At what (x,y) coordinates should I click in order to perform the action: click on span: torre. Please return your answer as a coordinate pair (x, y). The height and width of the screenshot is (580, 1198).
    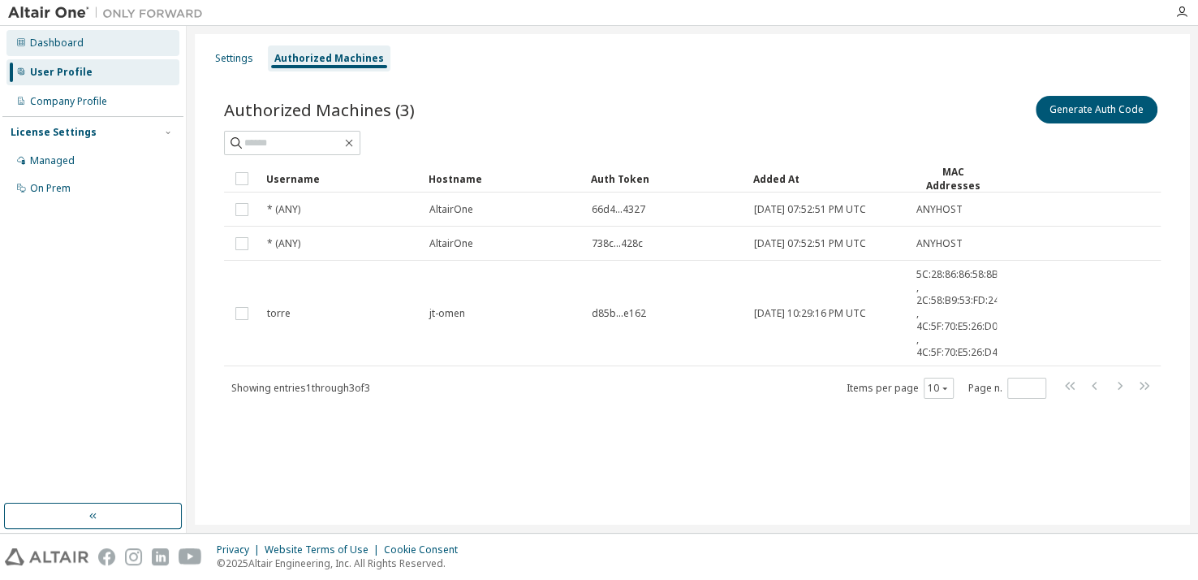
    Looking at the image, I should click on (278, 313).